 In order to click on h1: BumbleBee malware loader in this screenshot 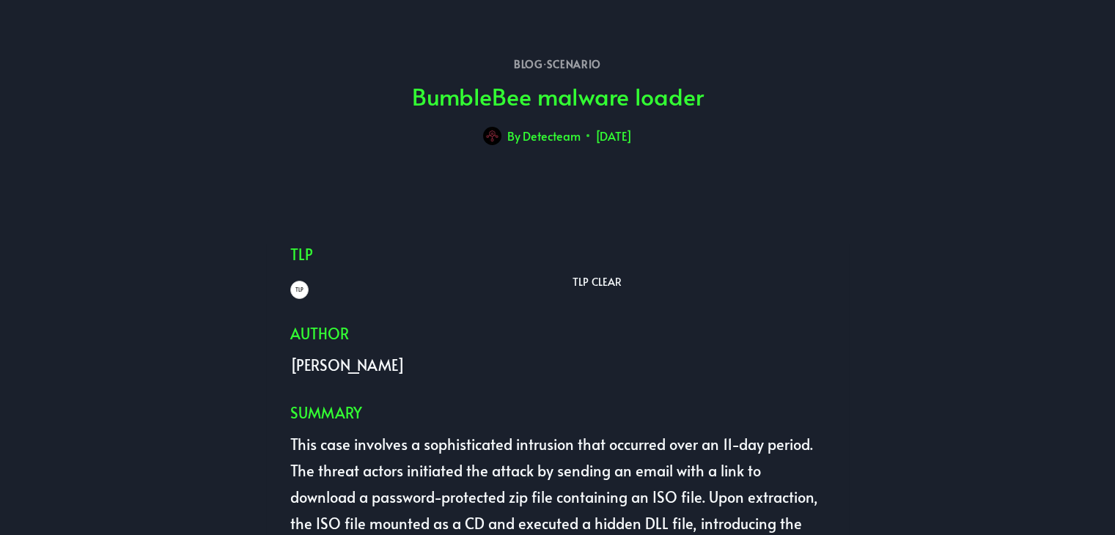, I will do `click(558, 96)`.